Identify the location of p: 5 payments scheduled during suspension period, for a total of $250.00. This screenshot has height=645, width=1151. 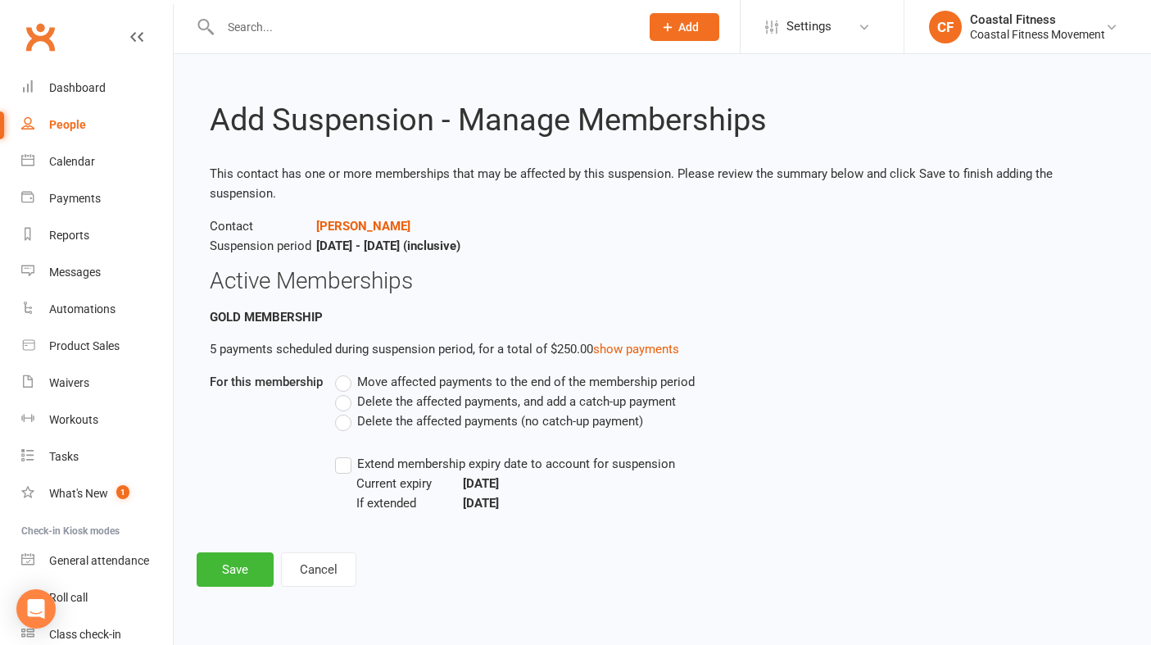
(662, 349).